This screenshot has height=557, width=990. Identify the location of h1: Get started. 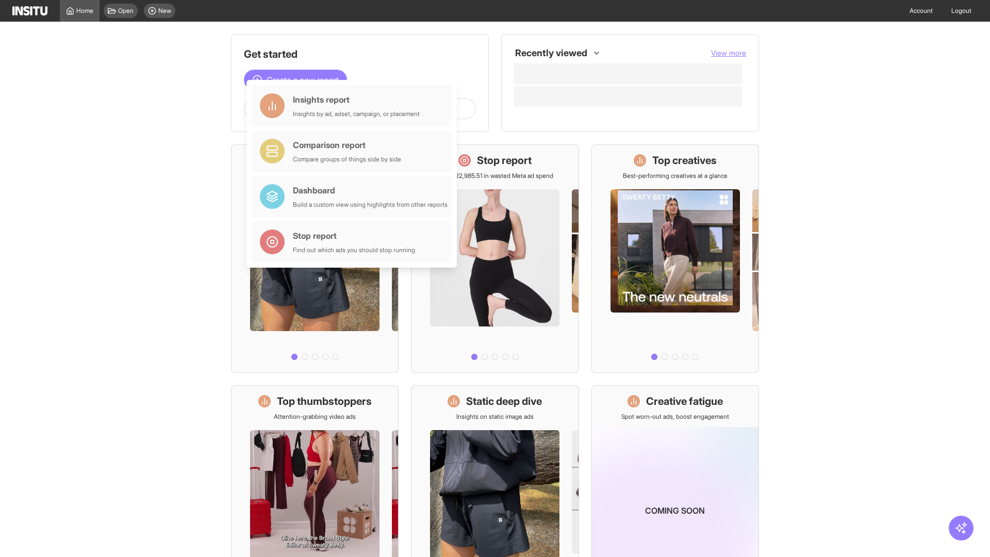
(360, 54).